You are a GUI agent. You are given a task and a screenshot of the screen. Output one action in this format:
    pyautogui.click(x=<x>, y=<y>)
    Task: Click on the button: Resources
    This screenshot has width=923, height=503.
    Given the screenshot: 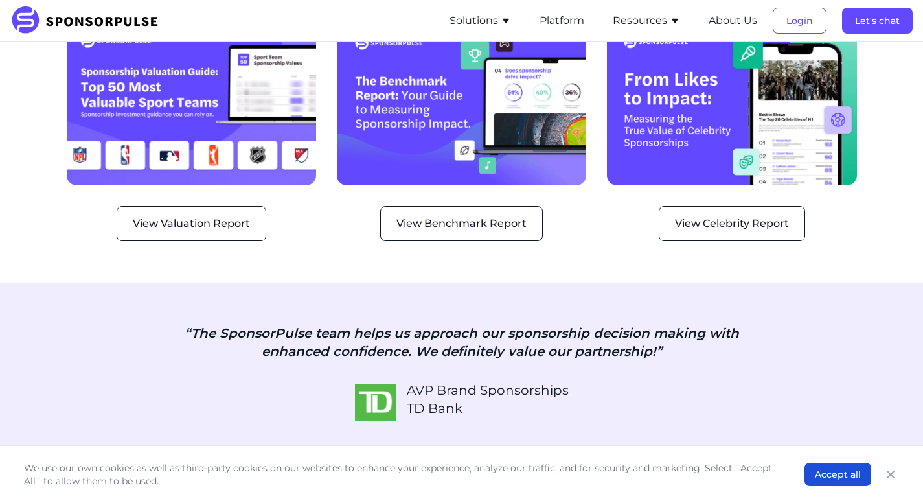 What is the action you would take?
    pyautogui.click(x=647, y=21)
    